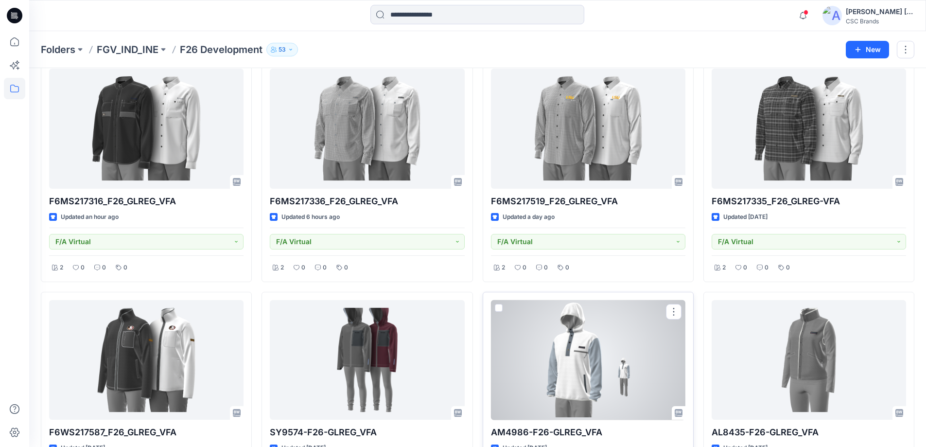  Describe the element at coordinates (282, 50) in the screenshot. I see `p: 53` at that location.